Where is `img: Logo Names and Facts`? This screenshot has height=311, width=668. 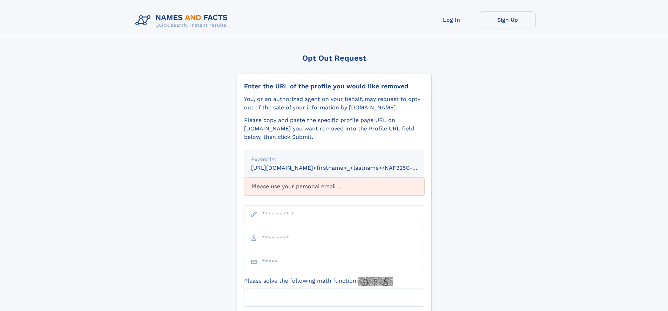
img: Logo Names and Facts is located at coordinates (183, 21).